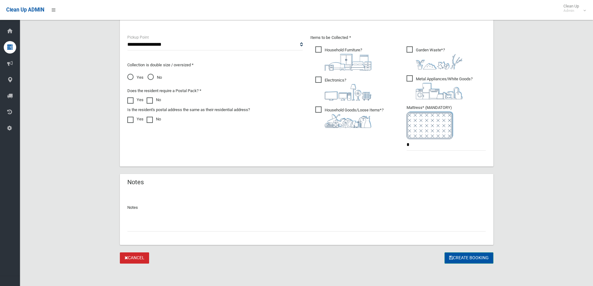 The height and width of the screenshot is (286, 593). I want to click on span: Household Furniture, so click(343, 58).